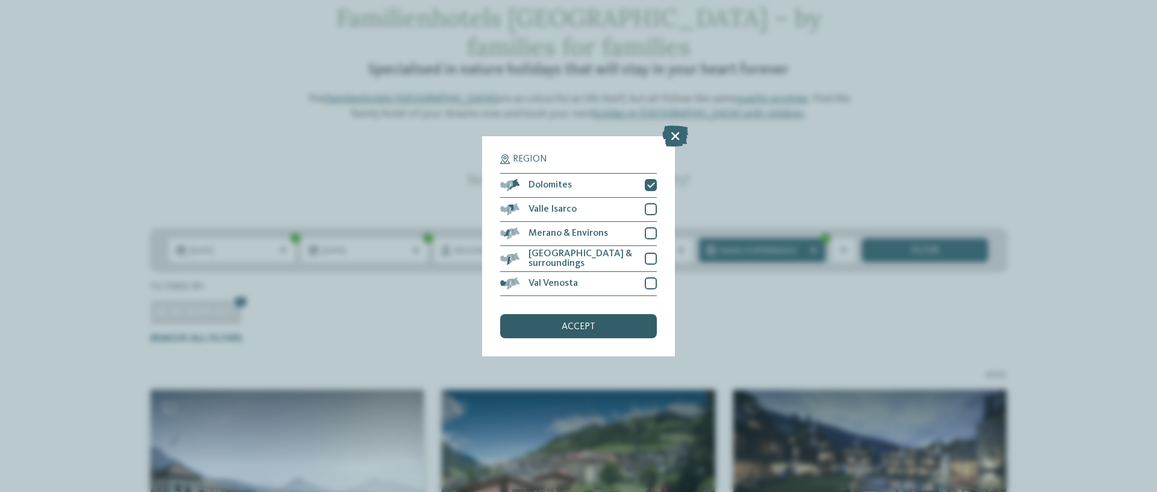 This screenshot has height=492, width=1157. What do you see at coordinates (552, 209) in the screenshot?
I see `span: Valle Isarco` at bounding box center [552, 209].